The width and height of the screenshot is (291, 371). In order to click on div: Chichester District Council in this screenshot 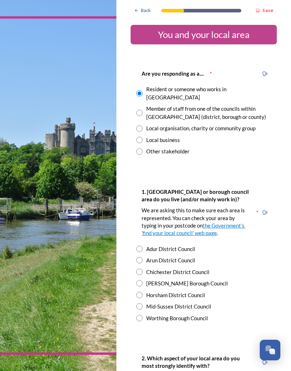, I will do `click(178, 272)`.